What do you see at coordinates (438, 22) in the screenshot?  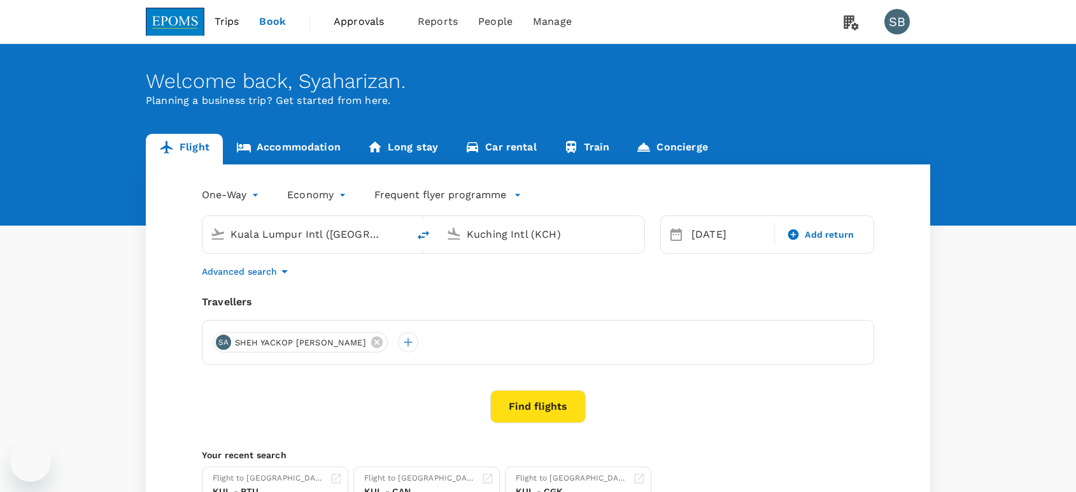 I see `span: Reports` at bounding box center [438, 22].